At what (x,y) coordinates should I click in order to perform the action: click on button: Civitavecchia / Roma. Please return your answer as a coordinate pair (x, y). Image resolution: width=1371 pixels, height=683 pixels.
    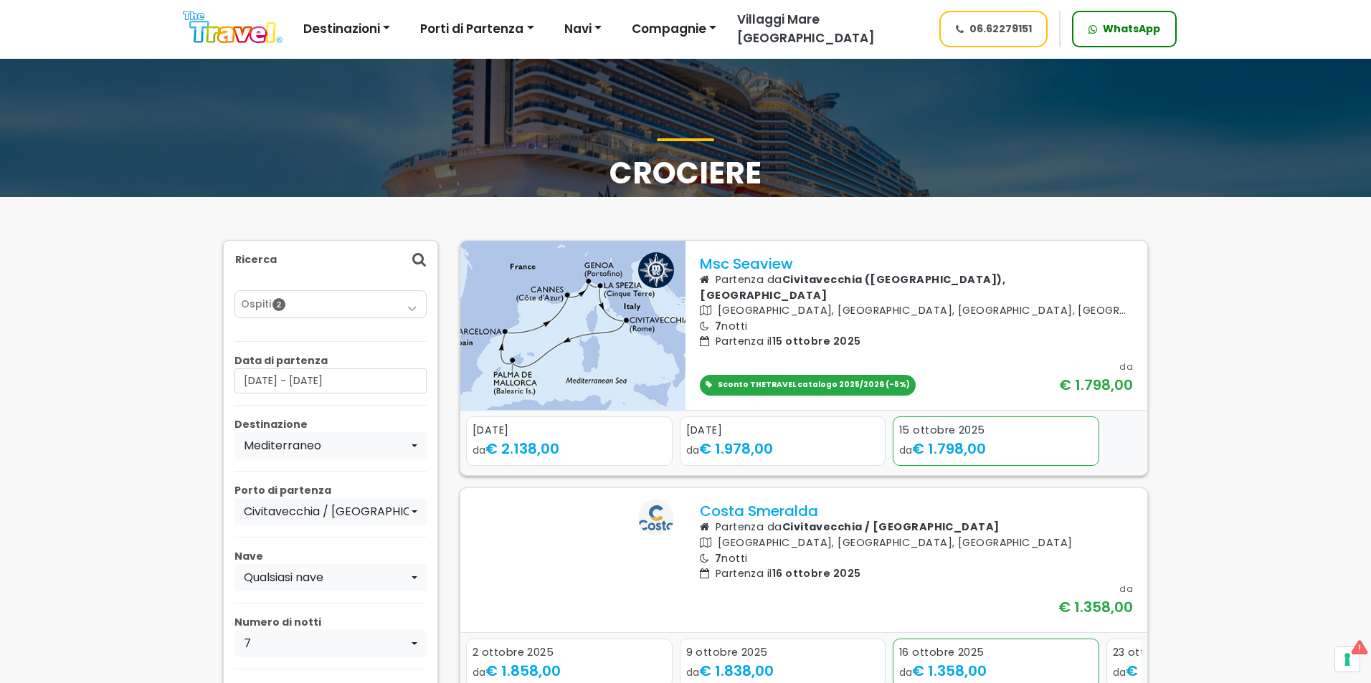
    Looking at the image, I should click on (331, 512).